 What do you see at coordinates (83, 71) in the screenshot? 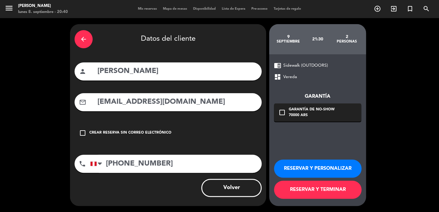
I see `i: person` at bounding box center [83, 71].